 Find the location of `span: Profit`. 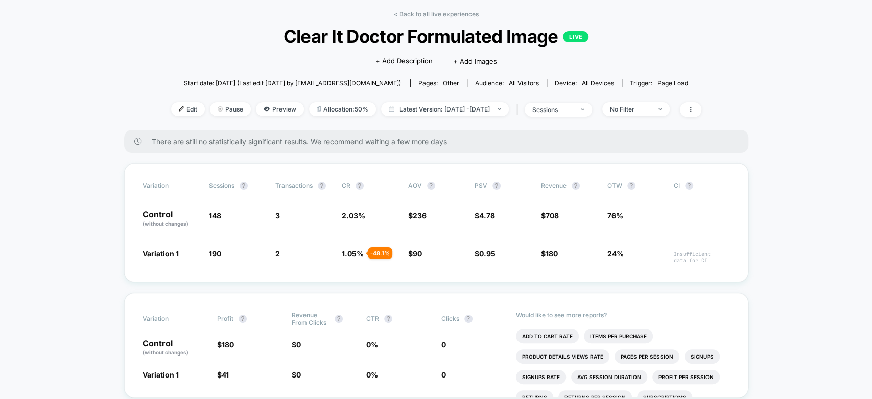

span: Profit is located at coordinates (225, 318).